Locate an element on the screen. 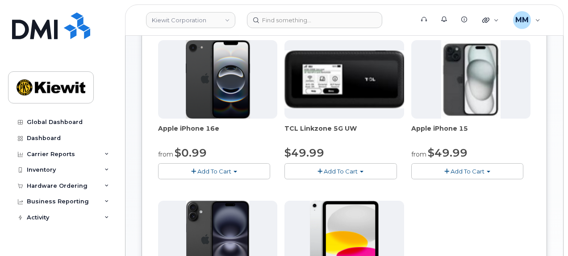  div: Michael Manahan is located at coordinates (526, 20).